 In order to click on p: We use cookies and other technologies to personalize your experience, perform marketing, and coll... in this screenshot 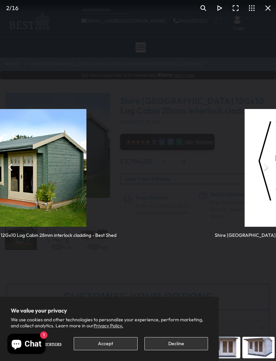, I will do `click(109, 323)`.